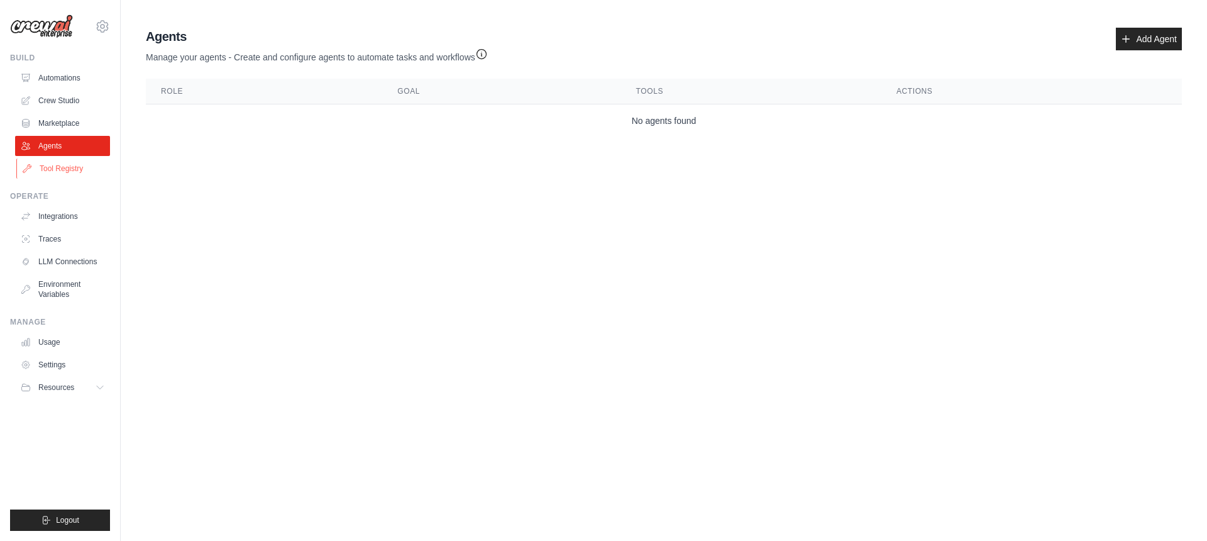 The image size is (1207, 541). I want to click on div: Operate, so click(60, 196).